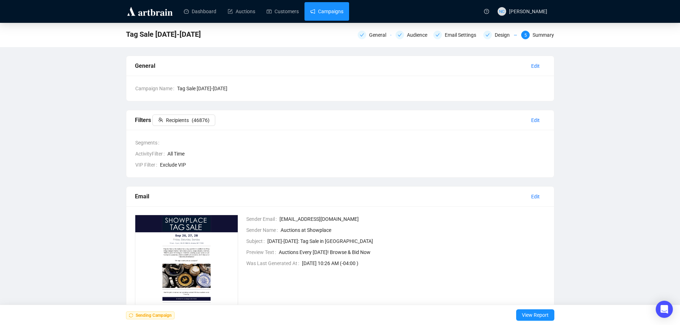 The image size is (680, 325). Describe the element at coordinates (413, 230) in the screenshot. I see `span: Auctions at Showplace` at that location.